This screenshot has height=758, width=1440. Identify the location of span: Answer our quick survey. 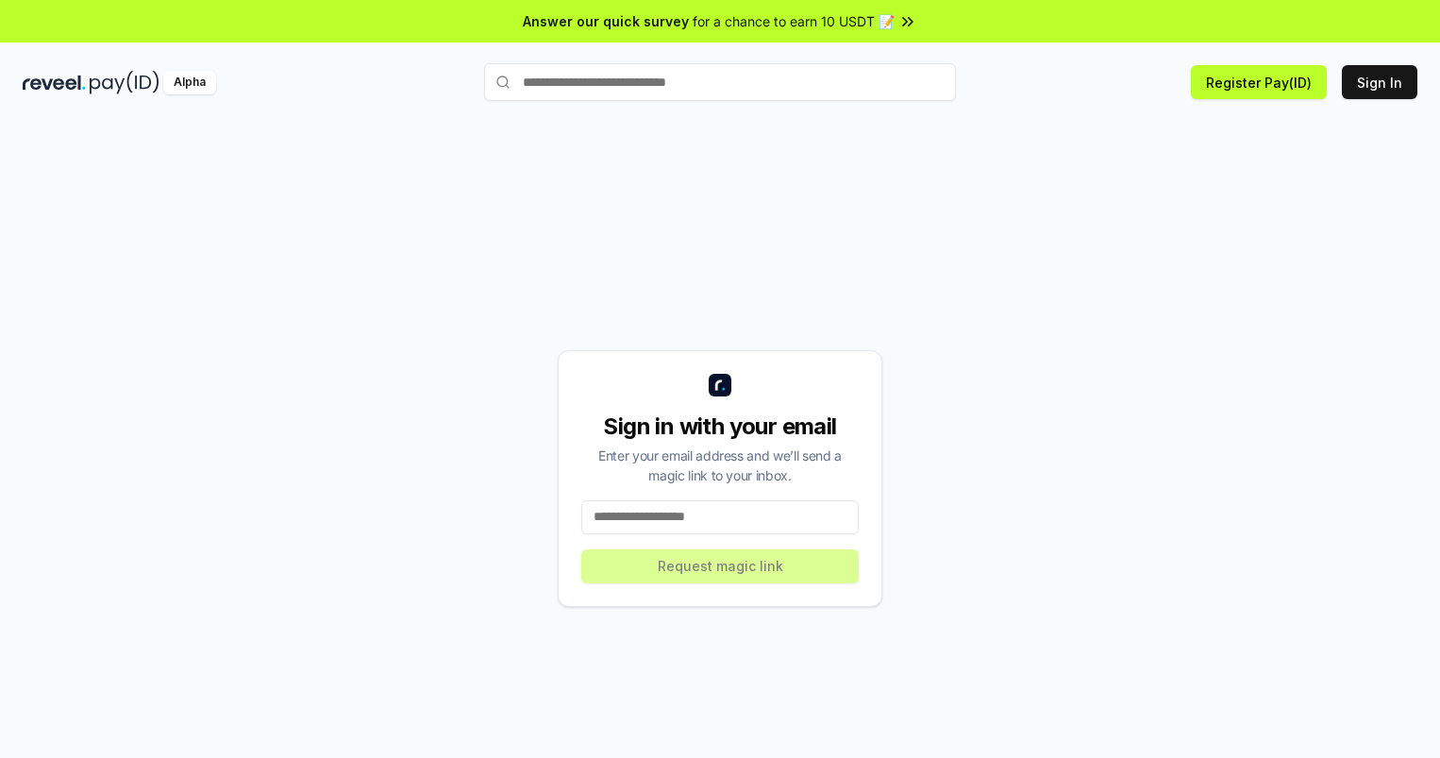
(606, 21).